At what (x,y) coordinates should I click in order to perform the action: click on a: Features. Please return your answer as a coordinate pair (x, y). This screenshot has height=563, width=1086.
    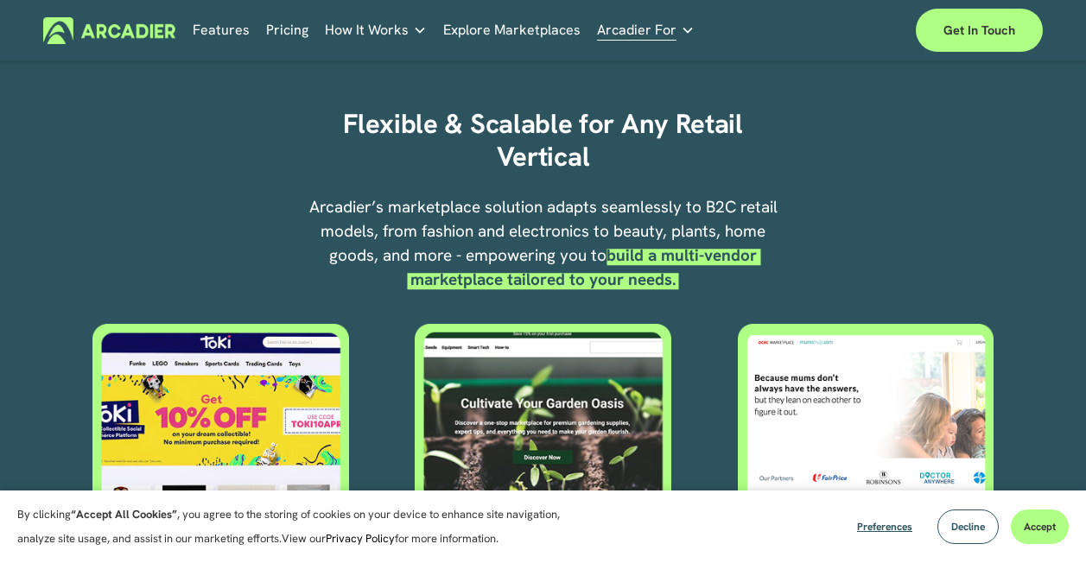
    Looking at the image, I should click on (221, 29).